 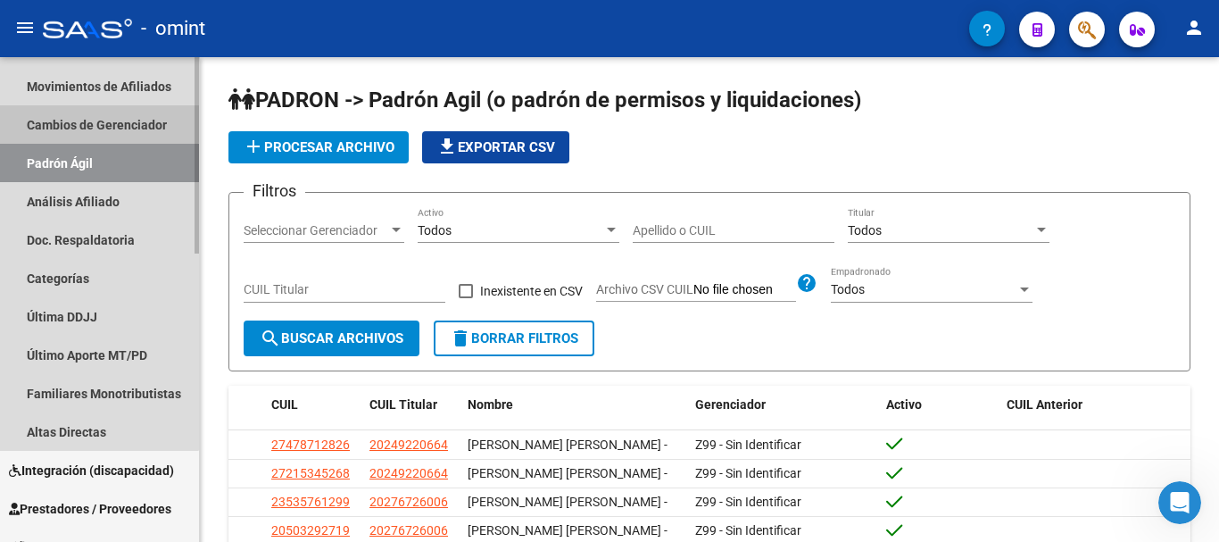 What do you see at coordinates (447, 146) in the screenshot?
I see `mat-icon: file_download` at bounding box center [447, 146].